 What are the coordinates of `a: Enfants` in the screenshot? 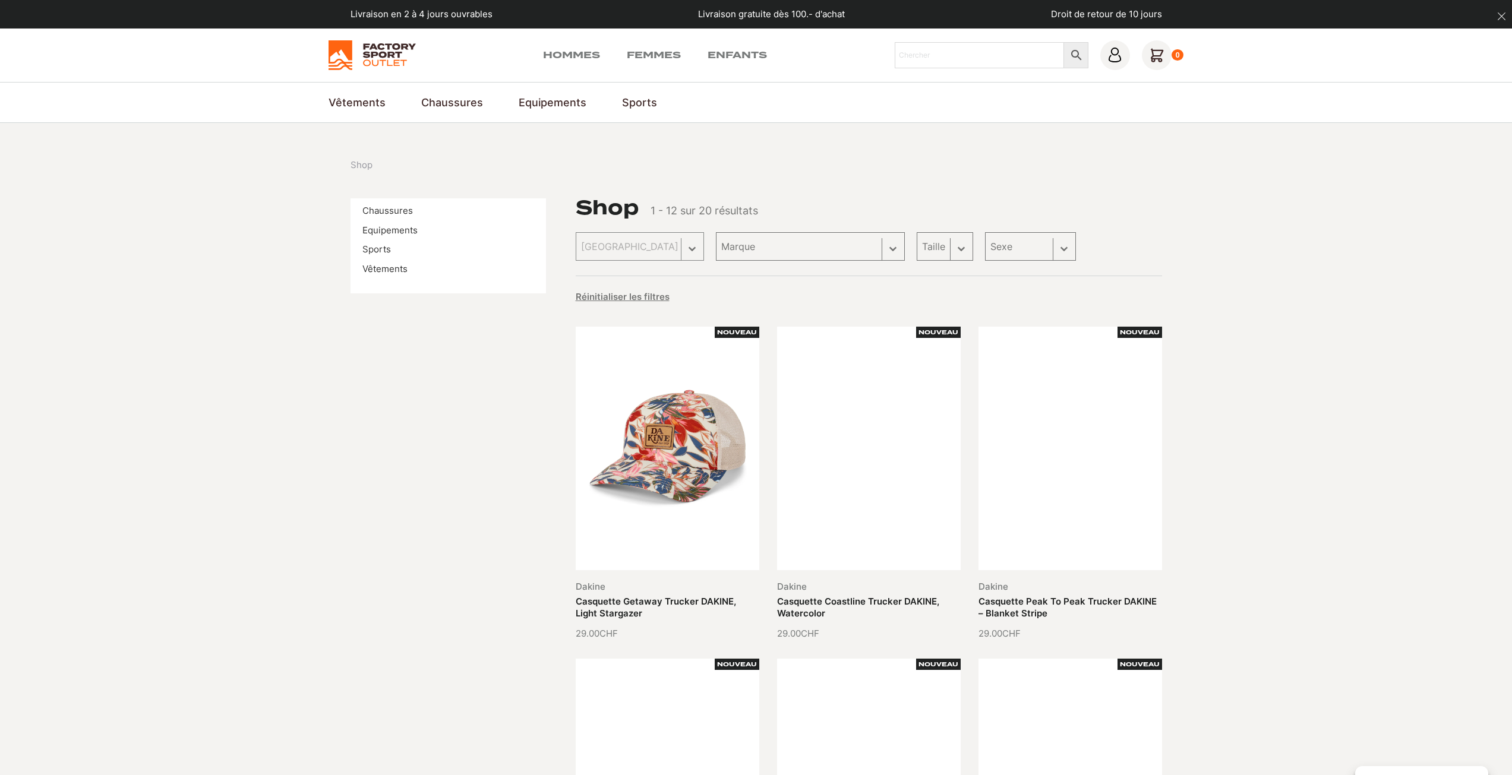 It's located at (737, 55).